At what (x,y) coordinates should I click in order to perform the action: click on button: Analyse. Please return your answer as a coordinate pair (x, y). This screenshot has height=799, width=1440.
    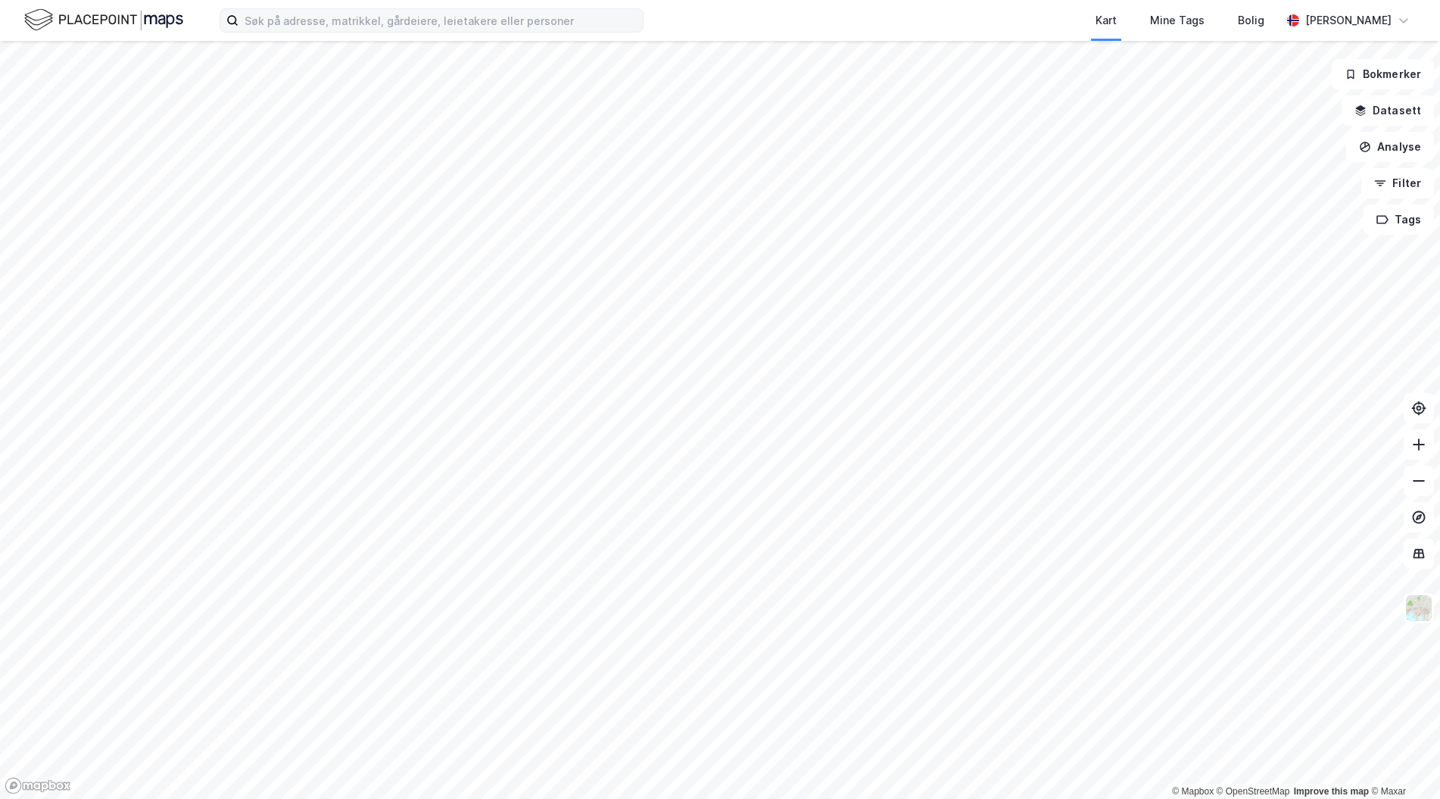
    Looking at the image, I should click on (1390, 147).